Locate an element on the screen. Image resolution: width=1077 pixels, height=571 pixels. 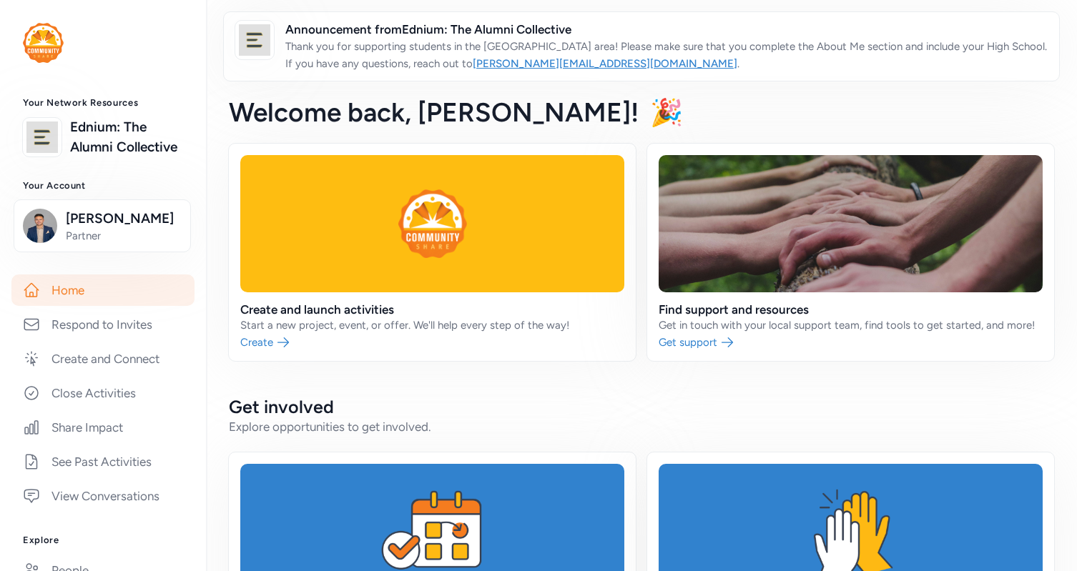
h3: Your Network Resources is located at coordinates (103, 103).